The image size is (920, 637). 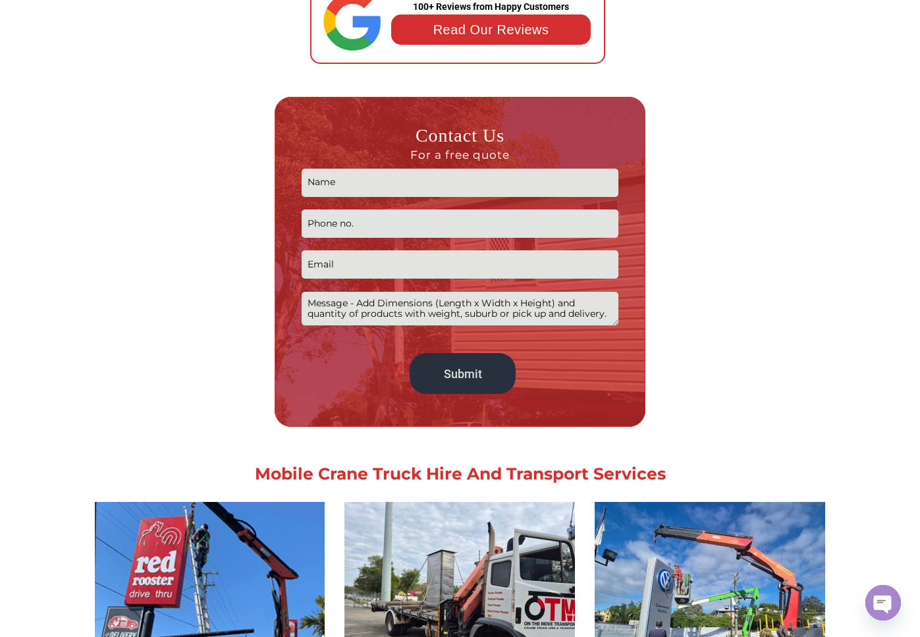 I want to click on input: Submit, so click(x=462, y=373).